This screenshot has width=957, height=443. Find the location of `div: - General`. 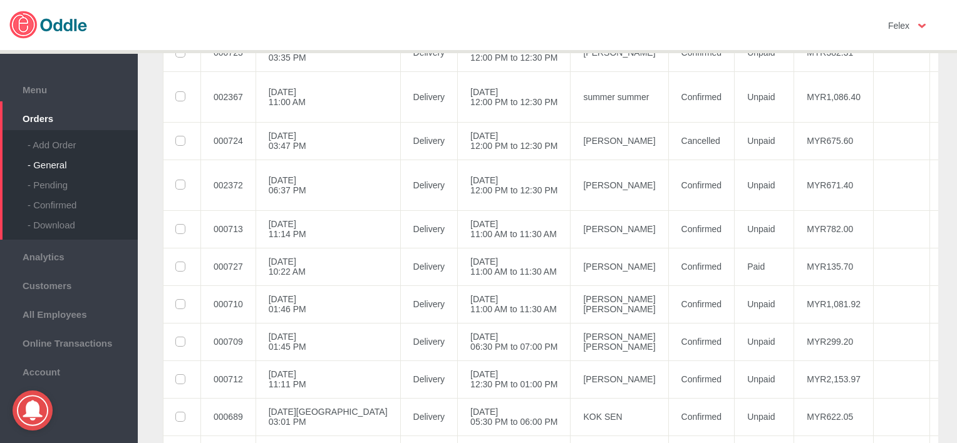

div: - General is located at coordinates (83, 160).